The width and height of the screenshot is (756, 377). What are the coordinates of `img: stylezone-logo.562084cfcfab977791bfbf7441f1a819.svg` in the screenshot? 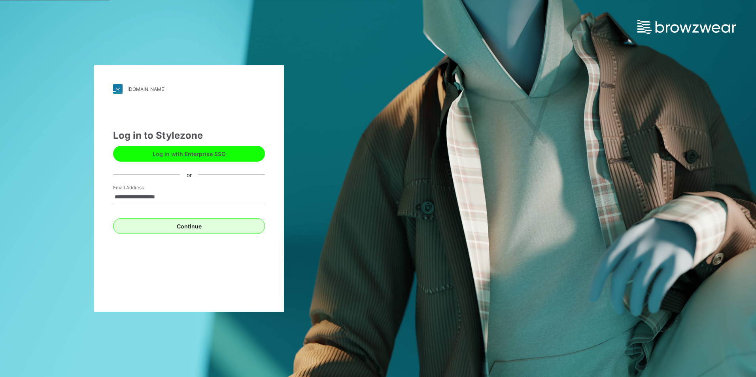 It's located at (118, 89).